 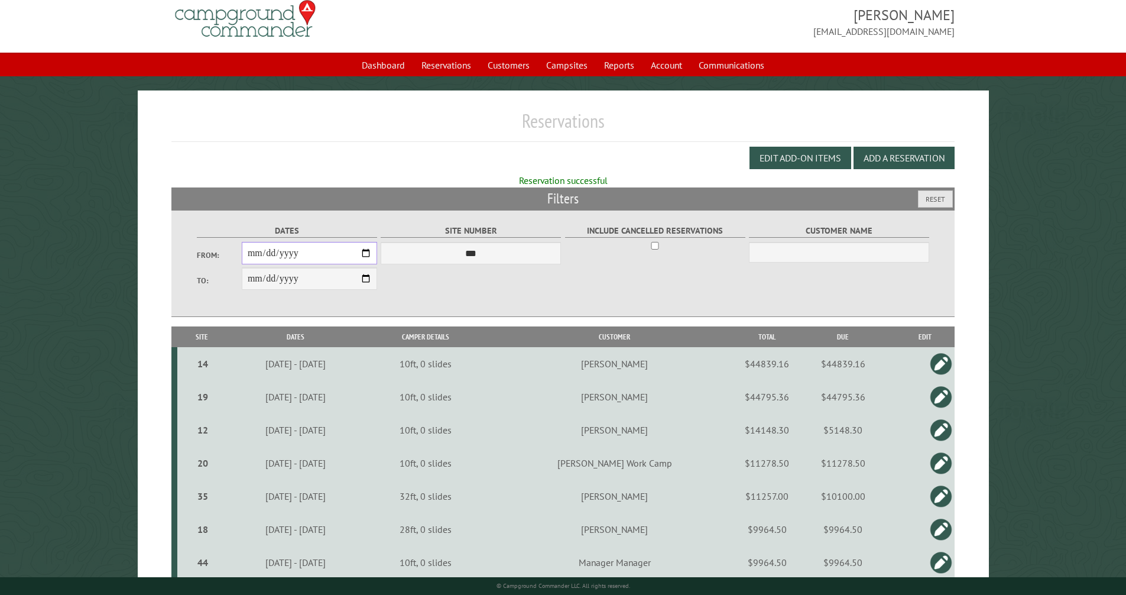 What do you see at coordinates (446, 65) in the screenshot?
I see `a: Reservations` at bounding box center [446, 65].